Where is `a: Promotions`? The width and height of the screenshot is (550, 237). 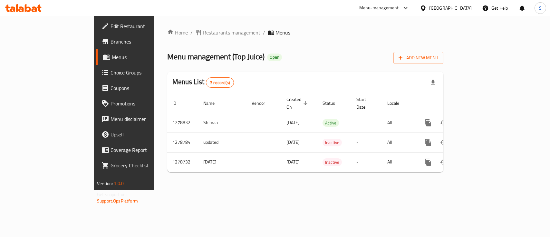
a: Promotions is located at coordinates (141, 103).